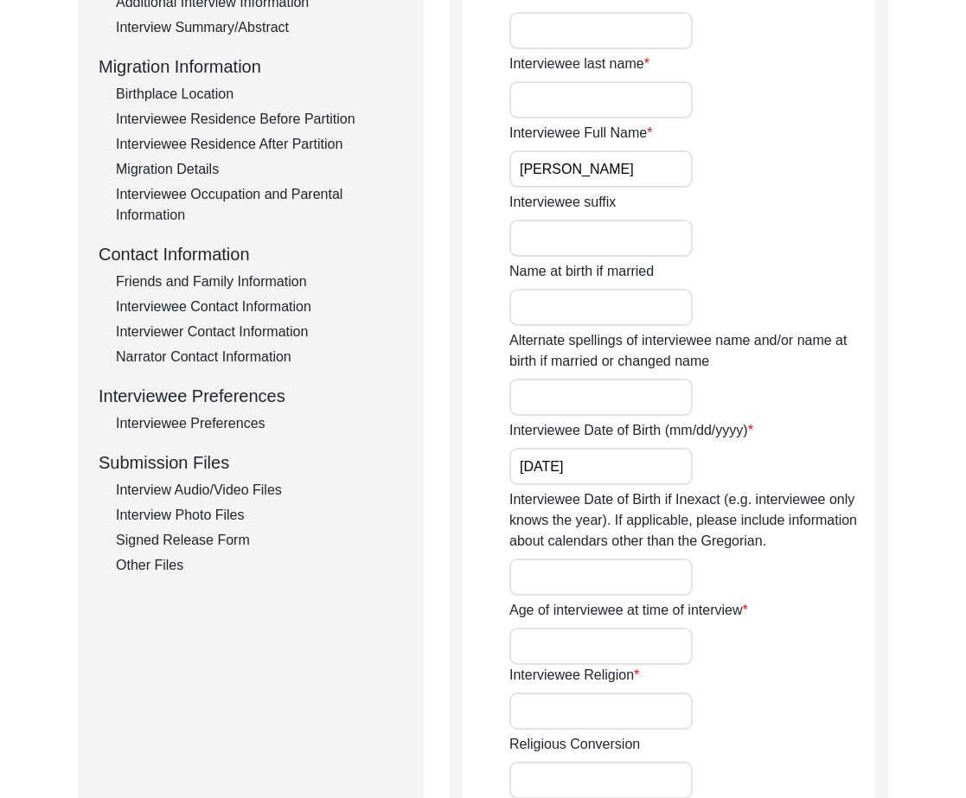 The width and height of the screenshot is (966, 798). I want to click on div: Migration Details, so click(260, 170).